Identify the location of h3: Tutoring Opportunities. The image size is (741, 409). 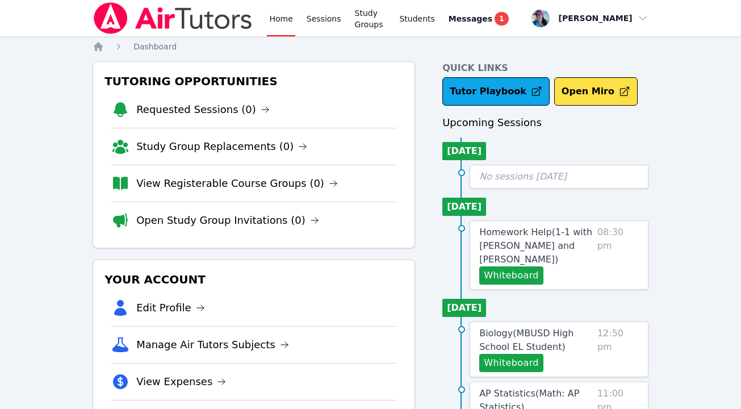
(254, 81).